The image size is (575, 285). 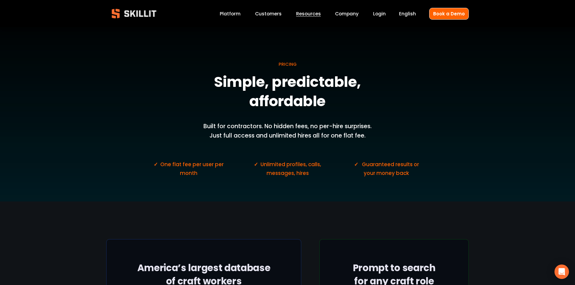 I want to click on p: Built for contractors. No hidden fees, no per-hire surprises. Just full access and unlimited hire..., so click(x=287, y=131).